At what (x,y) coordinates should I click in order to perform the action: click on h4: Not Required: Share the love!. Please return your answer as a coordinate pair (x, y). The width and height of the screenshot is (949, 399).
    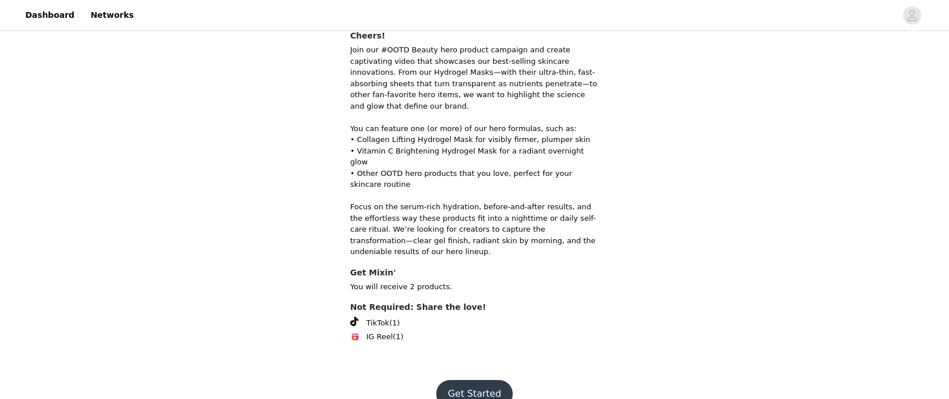
    Looking at the image, I should click on (475, 307).